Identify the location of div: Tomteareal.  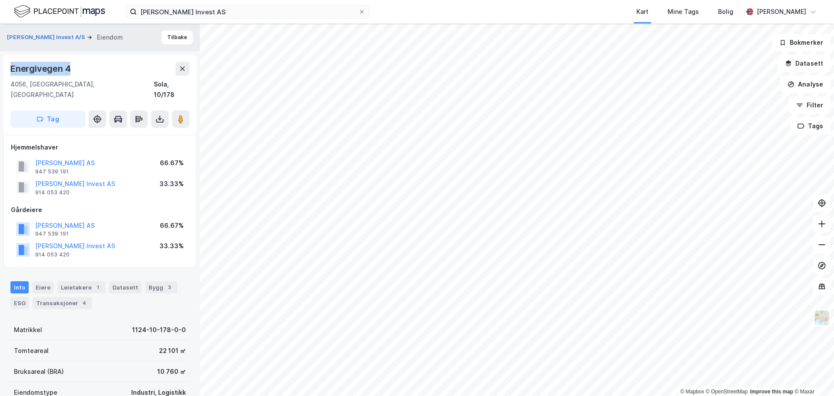
(31, 351).